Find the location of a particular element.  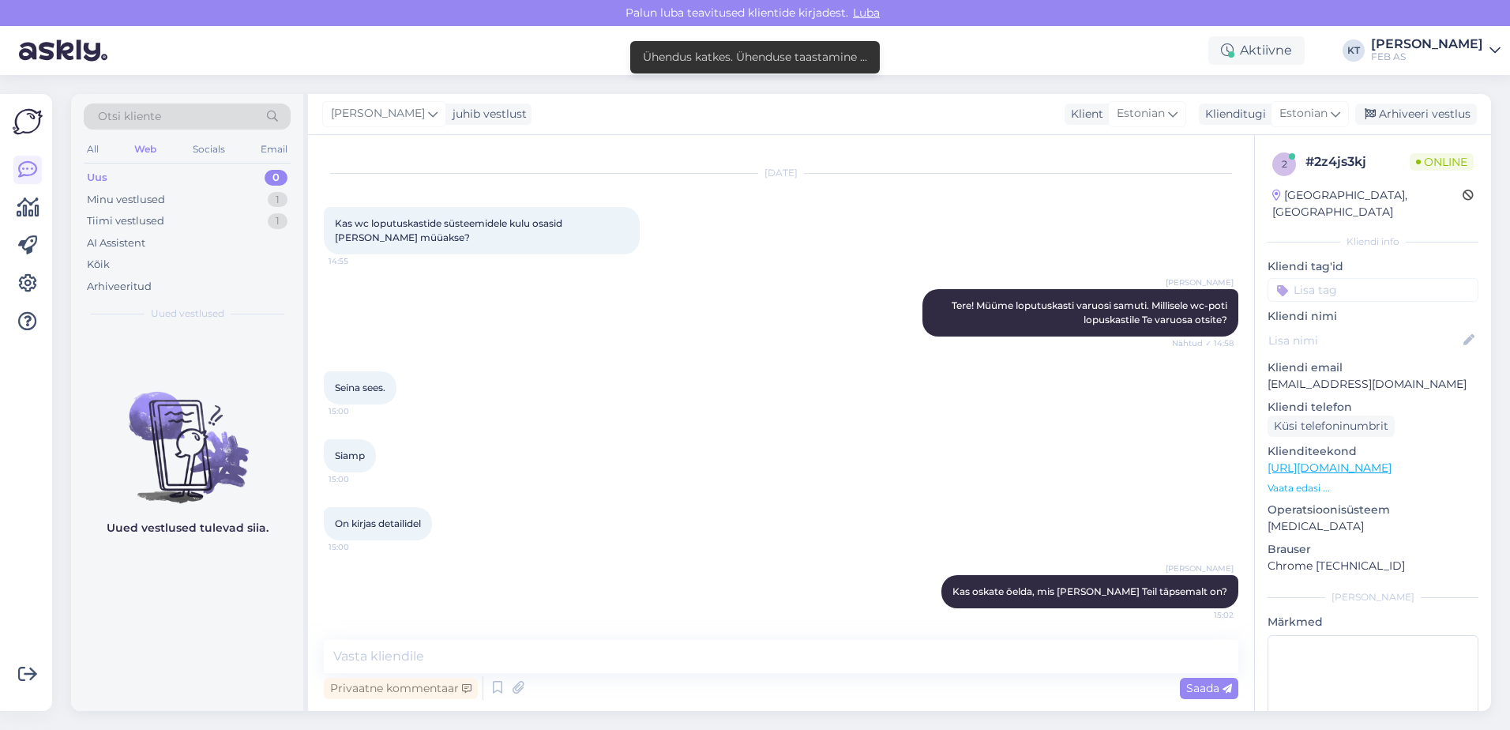

div: # 2z4js3kj is located at coordinates (1358, 162).